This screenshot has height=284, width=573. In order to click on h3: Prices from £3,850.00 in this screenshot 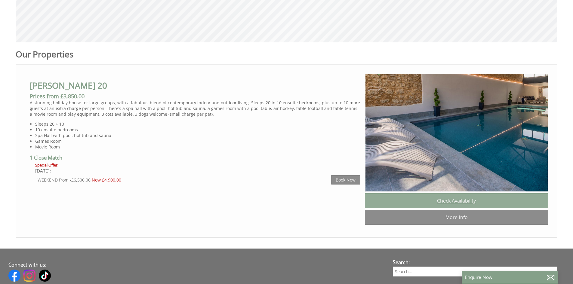, I will do `click(195, 96)`.